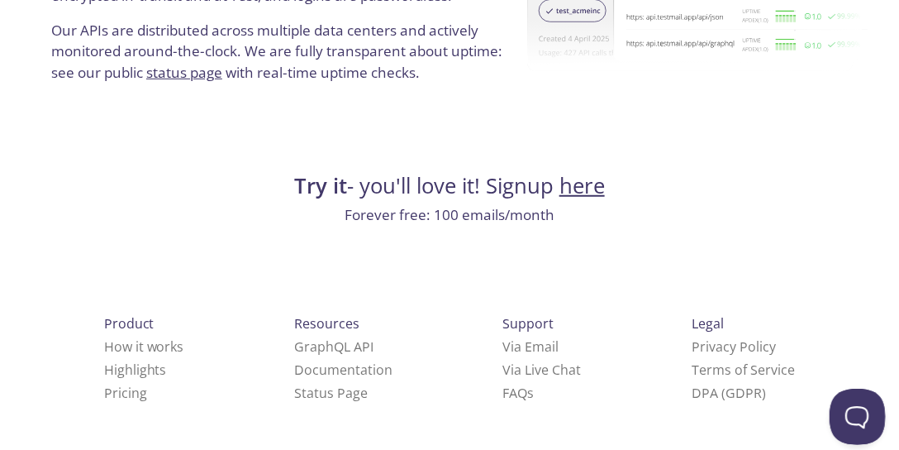  I want to click on a: Via Live Chat, so click(542, 370).